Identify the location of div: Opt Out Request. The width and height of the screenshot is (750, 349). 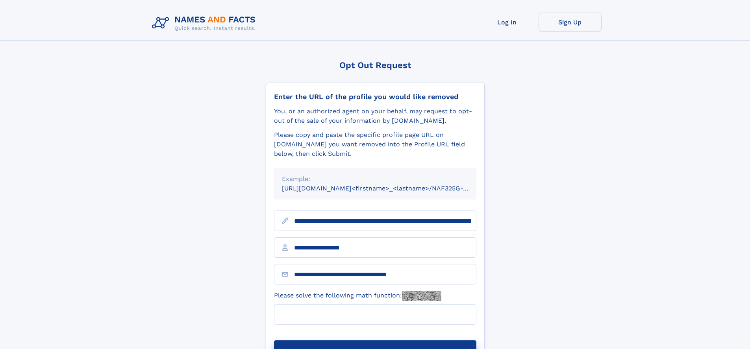
(375, 65).